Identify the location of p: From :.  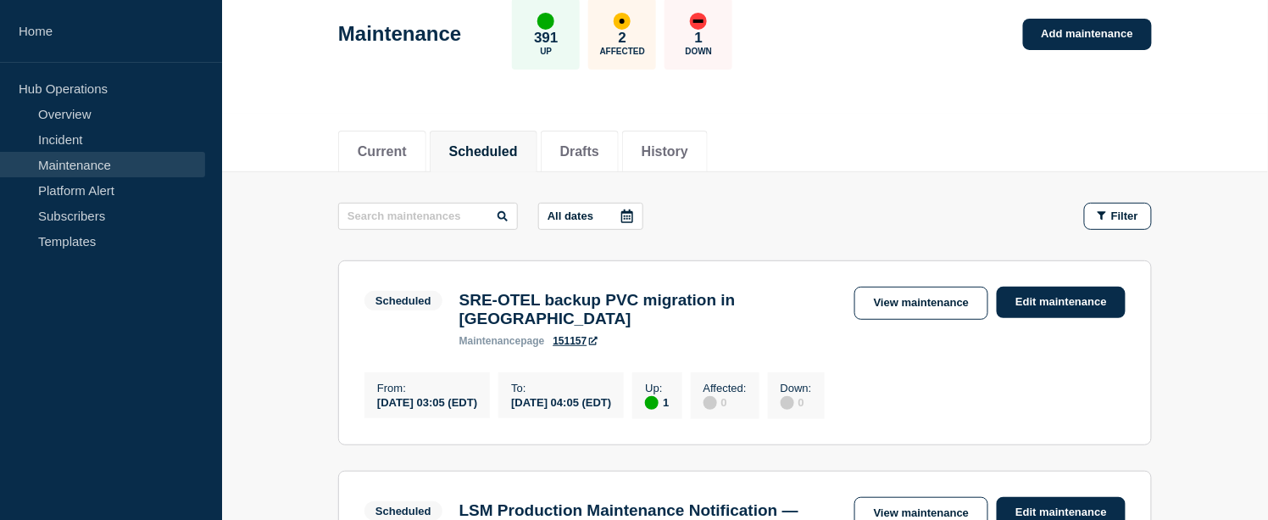
(427, 387).